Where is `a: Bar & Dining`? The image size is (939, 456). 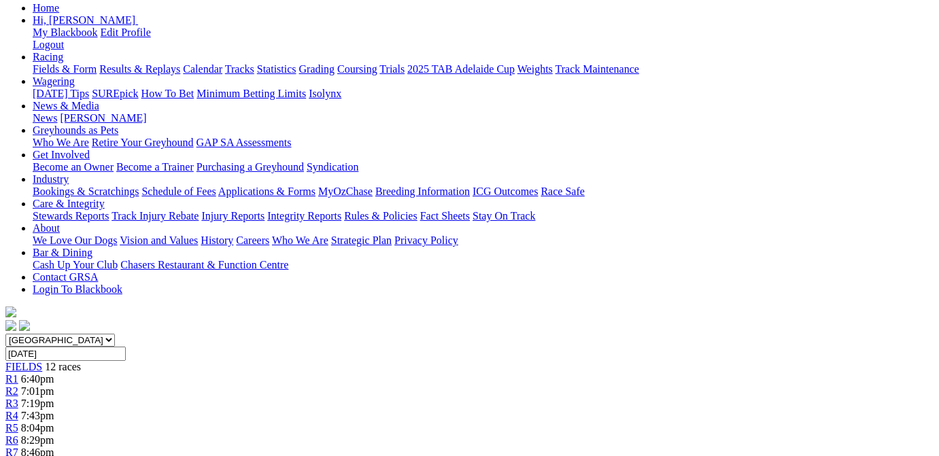 a: Bar & Dining is located at coordinates (63, 252).